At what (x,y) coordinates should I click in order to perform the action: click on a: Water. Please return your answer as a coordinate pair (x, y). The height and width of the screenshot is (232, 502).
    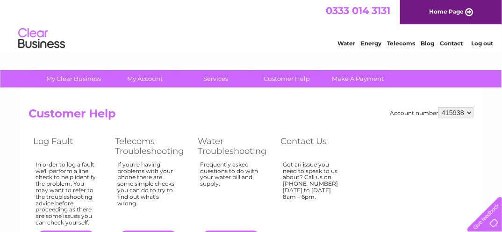
    Looking at the image, I should click on (347, 43).